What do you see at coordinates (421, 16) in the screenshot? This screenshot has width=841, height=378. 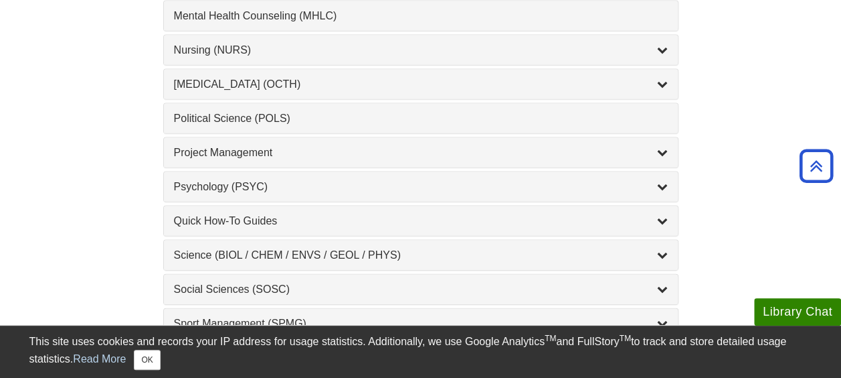 I see `a: Mental Health Counseling (MHLC)` at bounding box center [421, 16].